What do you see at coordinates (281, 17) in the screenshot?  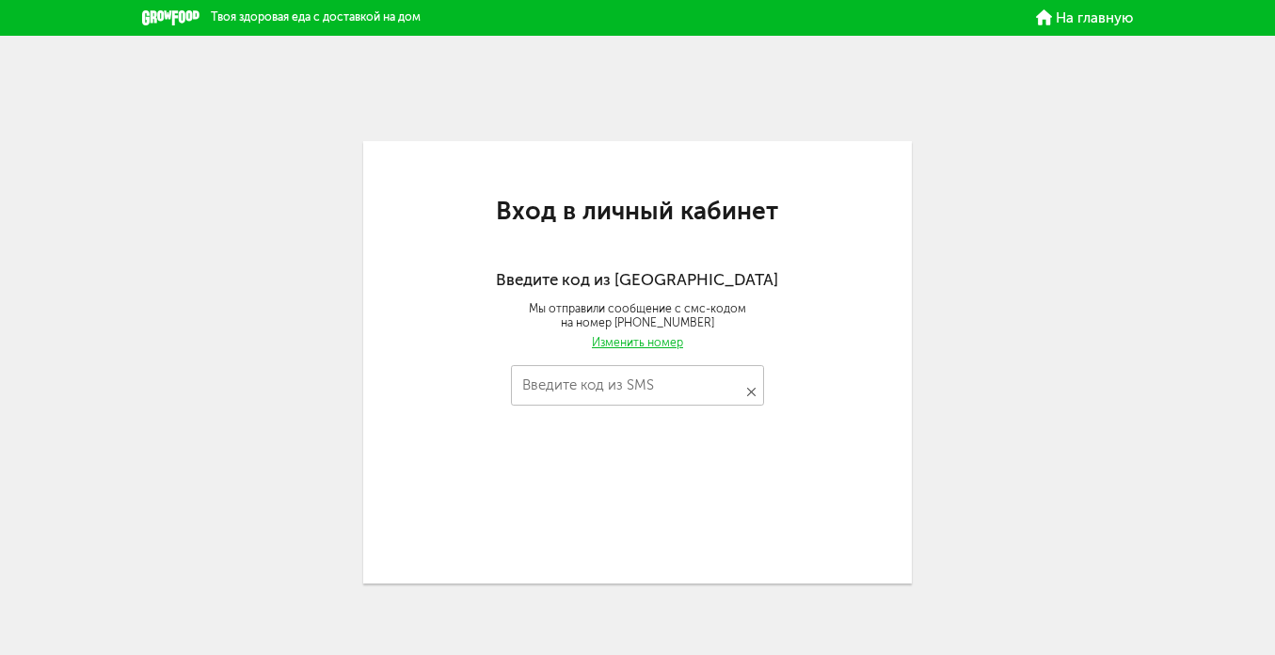 I see `a: Твоя здоровая еда с доставкой на дом` at bounding box center [281, 17].